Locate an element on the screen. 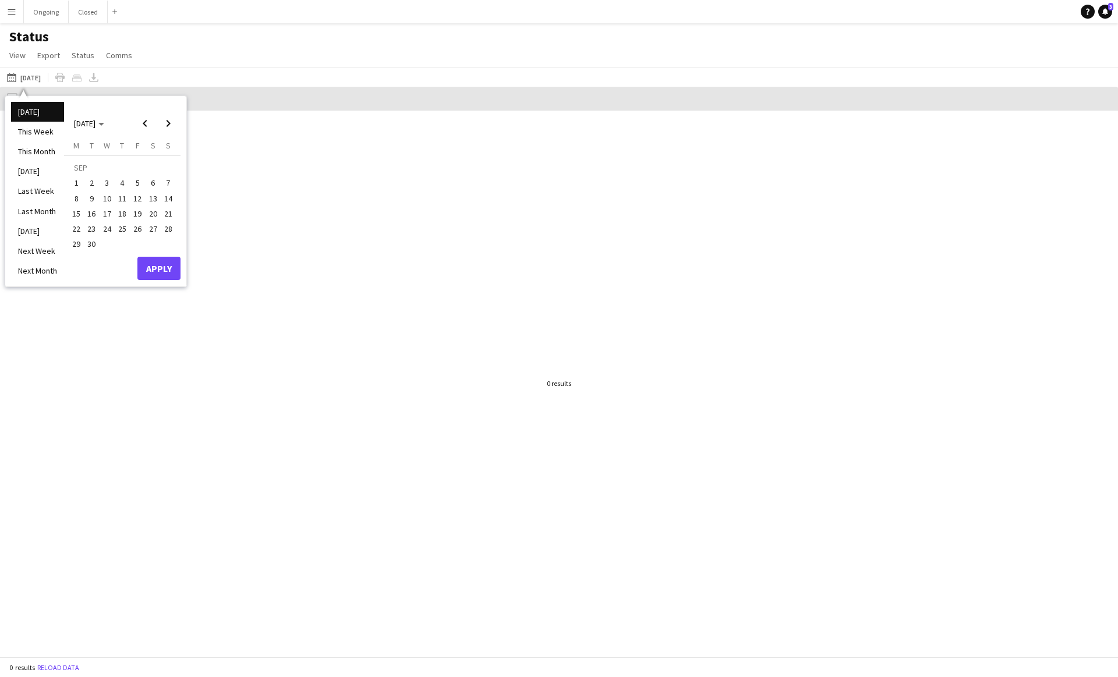 The height and width of the screenshot is (677, 1118). span: 30 is located at coordinates (92, 245).